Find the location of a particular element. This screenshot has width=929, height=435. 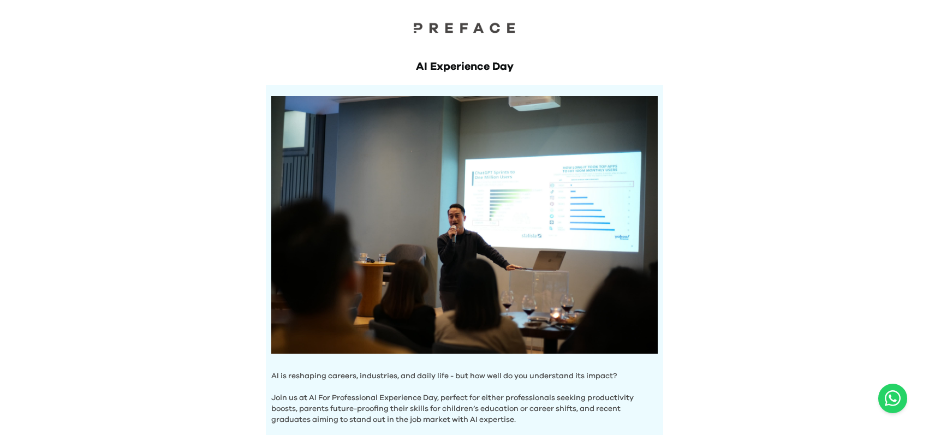

p: AI is reshaping careers, industries, and daily life - but how well do you understand its impact? is located at coordinates (465, 376).